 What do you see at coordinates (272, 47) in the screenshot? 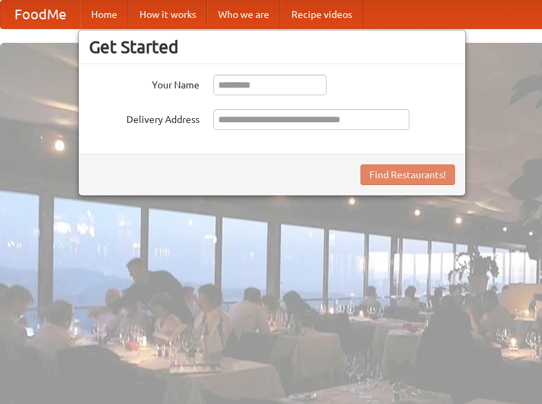
I see `h3: Get Started` at bounding box center [272, 47].